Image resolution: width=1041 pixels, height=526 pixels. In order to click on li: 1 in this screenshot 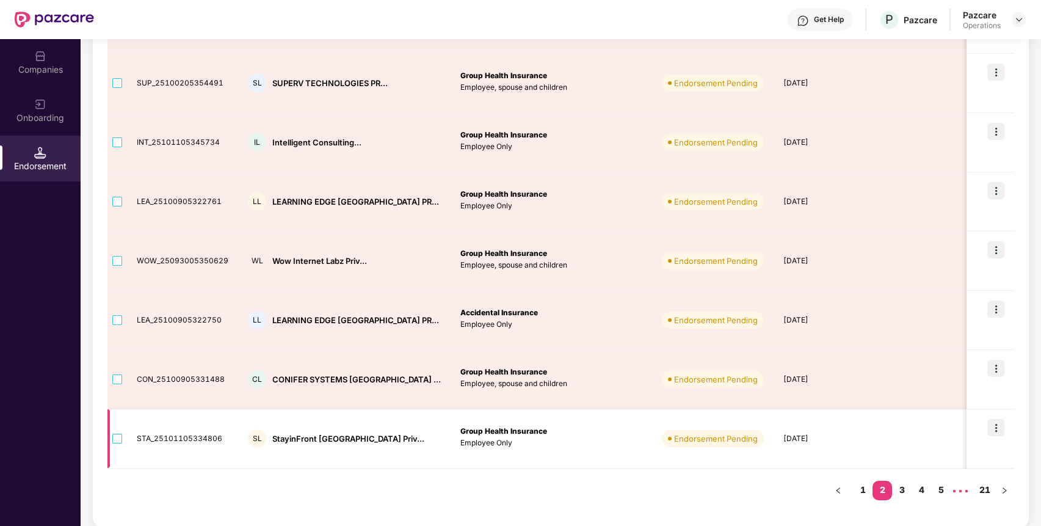, I will do `click(862, 490)`.